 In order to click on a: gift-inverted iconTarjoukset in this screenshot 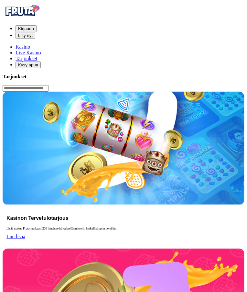, I will do `click(26, 58)`.